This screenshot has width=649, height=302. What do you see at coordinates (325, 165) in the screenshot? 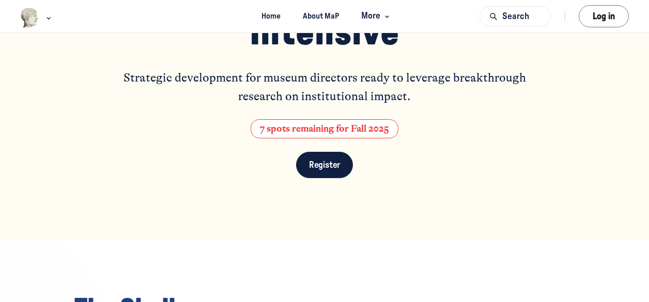
I see `a: Register` at bounding box center [325, 165].